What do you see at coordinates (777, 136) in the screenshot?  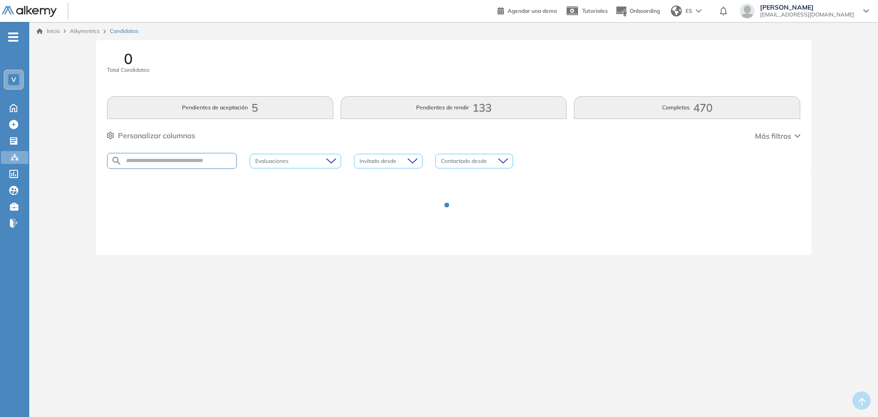 I see `button: Más filtros` at bounding box center [777, 136].